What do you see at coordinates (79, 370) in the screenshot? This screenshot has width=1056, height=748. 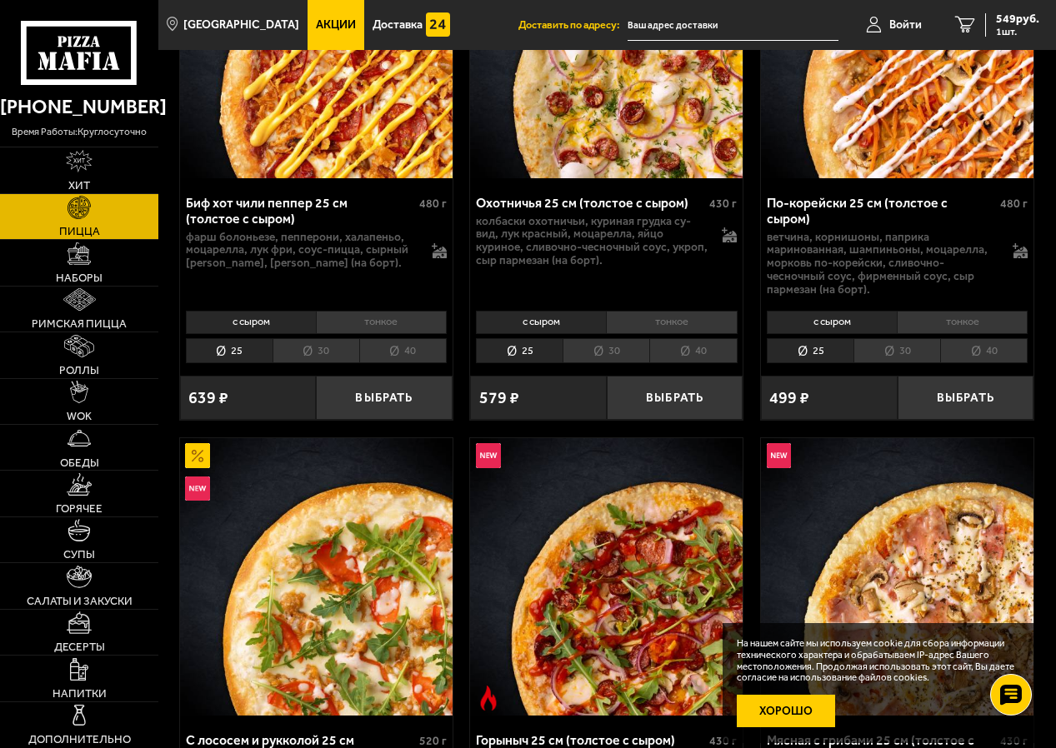 I see `span: Роллы` at bounding box center [79, 370].